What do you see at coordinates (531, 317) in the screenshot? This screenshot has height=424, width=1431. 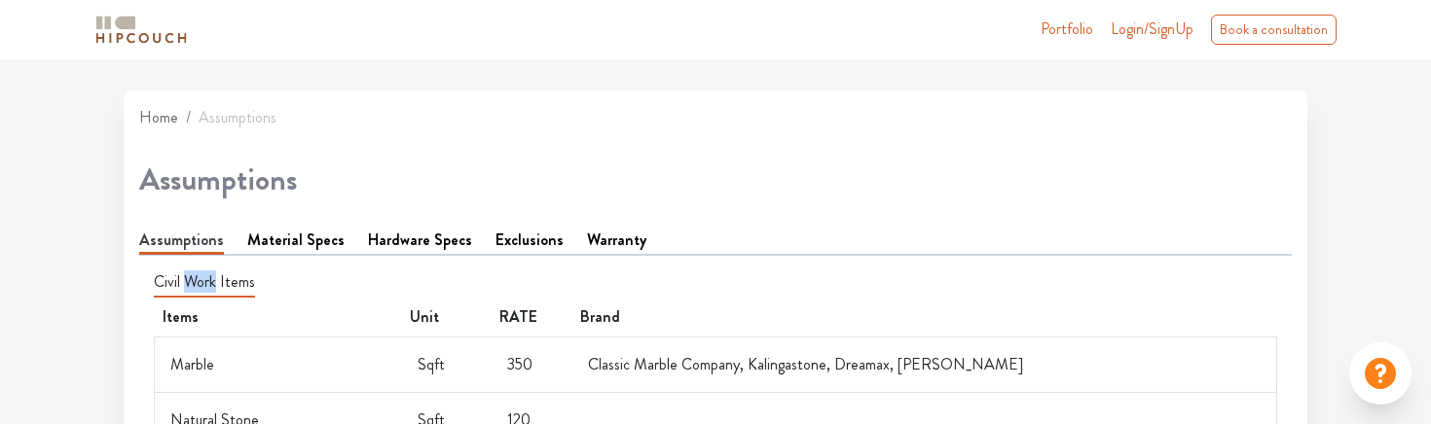 I see `th: RATE` at bounding box center [531, 317].